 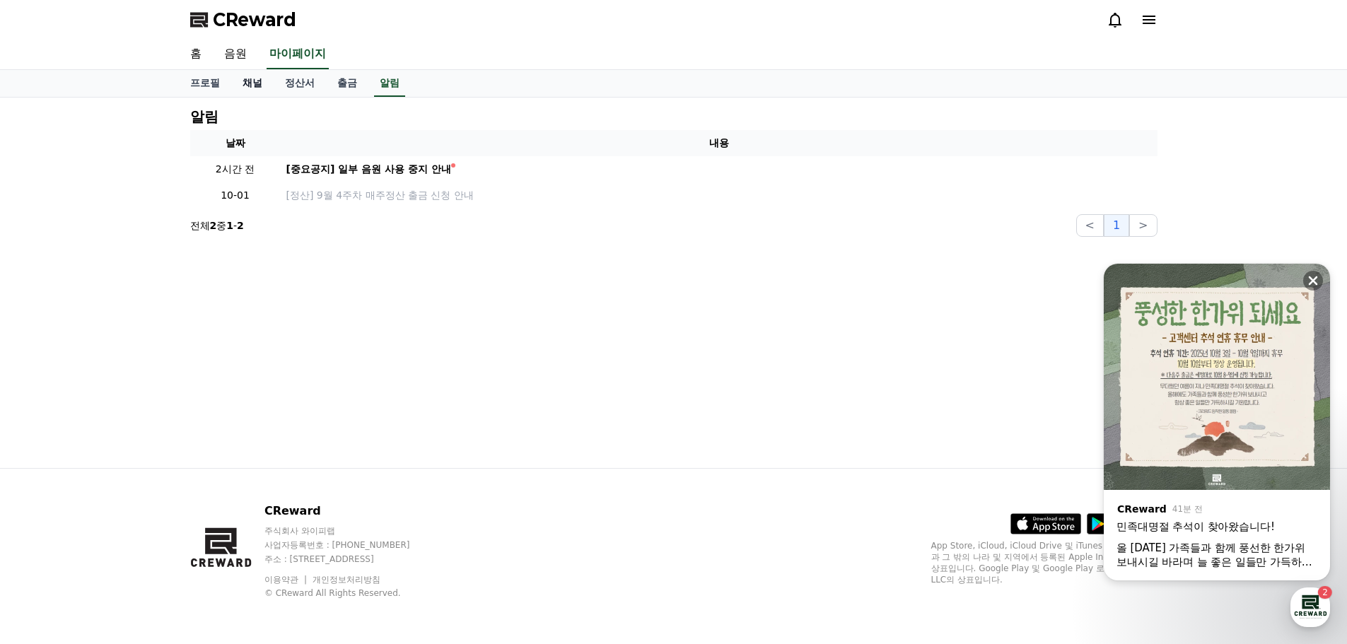 I want to click on strong: 1, so click(x=230, y=226).